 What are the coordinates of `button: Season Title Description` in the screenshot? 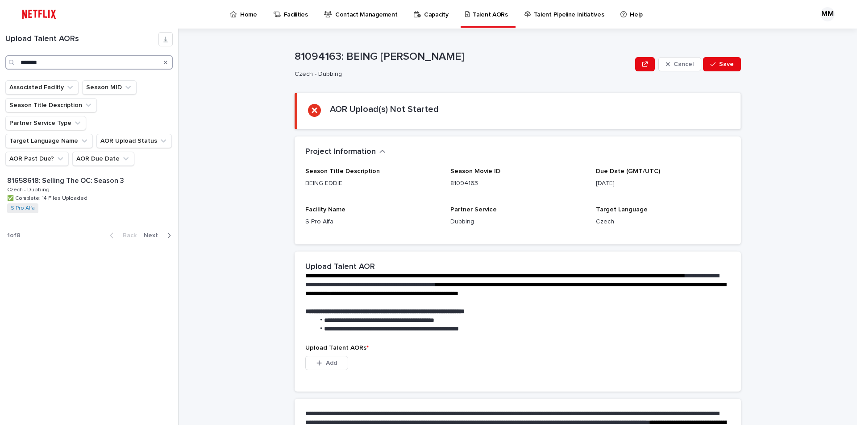 It's located at (51, 105).